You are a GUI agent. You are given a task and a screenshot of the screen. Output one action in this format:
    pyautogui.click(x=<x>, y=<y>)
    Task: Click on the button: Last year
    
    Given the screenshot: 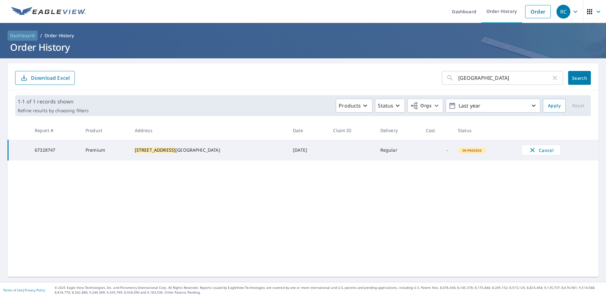 What is the action you would take?
    pyautogui.click(x=493, y=106)
    